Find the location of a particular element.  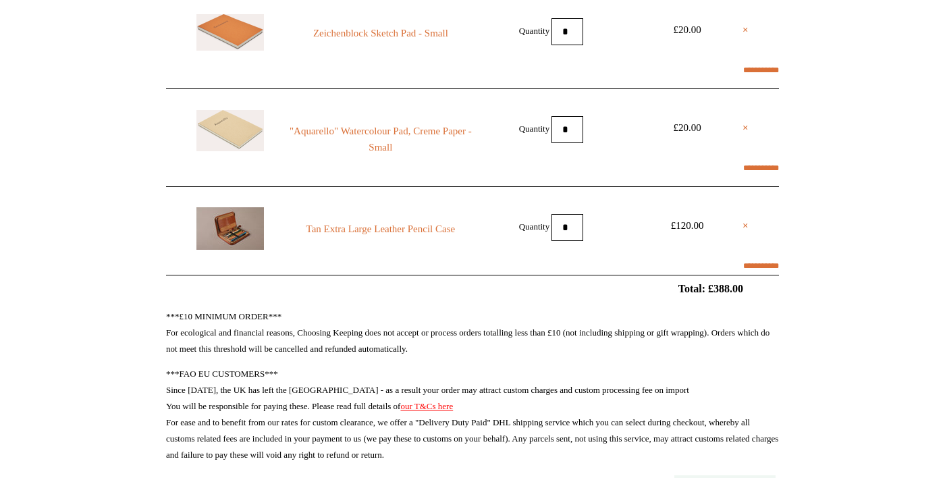

a: "Aquarello" Watercolour Pad, Creme Paper - Small is located at coordinates (381, 139).